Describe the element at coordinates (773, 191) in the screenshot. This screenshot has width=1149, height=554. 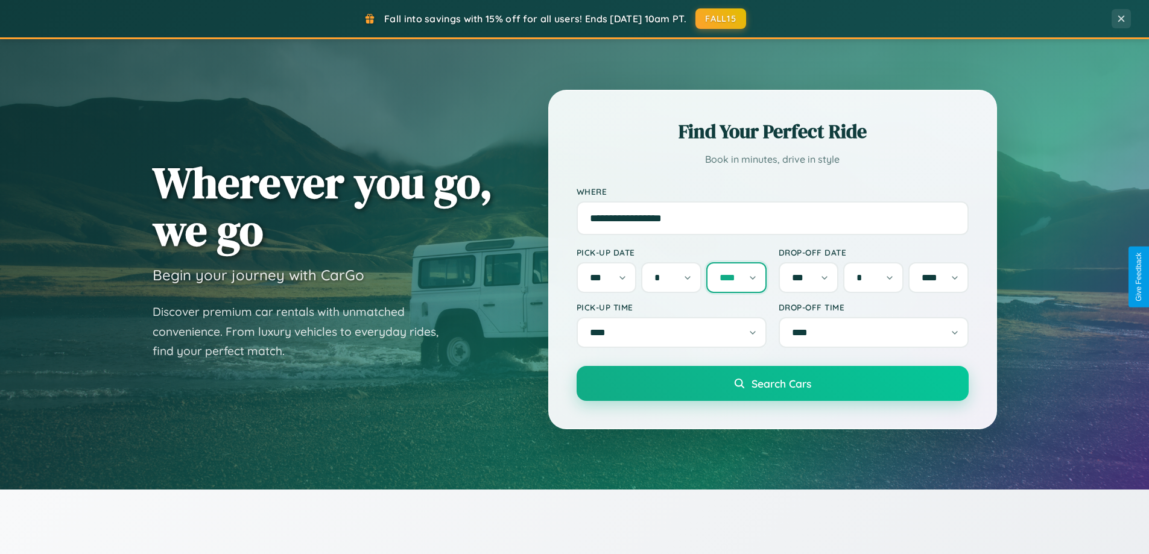
I see `label: Where` at that location.